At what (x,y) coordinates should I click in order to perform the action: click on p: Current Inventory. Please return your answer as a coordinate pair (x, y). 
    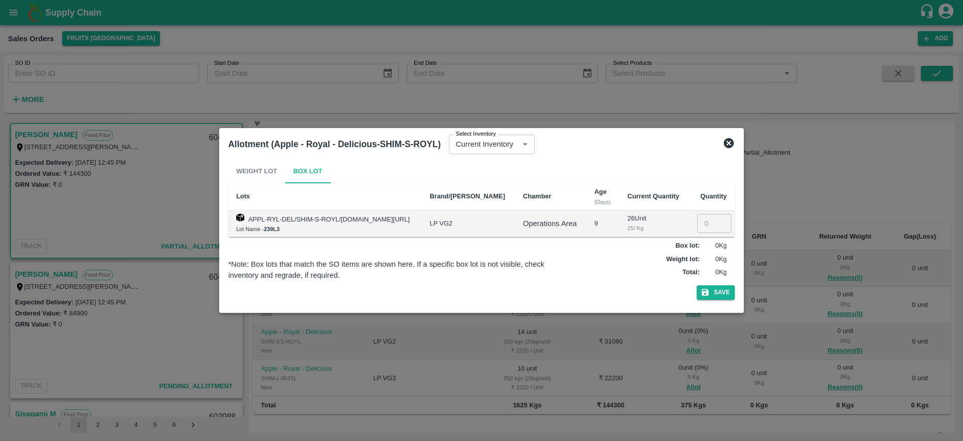
    Looking at the image, I should click on (485, 144).